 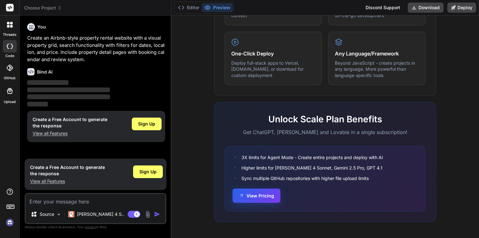 What do you see at coordinates (59, 214) in the screenshot?
I see `img: Pick Models` at bounding box center [59, 214].